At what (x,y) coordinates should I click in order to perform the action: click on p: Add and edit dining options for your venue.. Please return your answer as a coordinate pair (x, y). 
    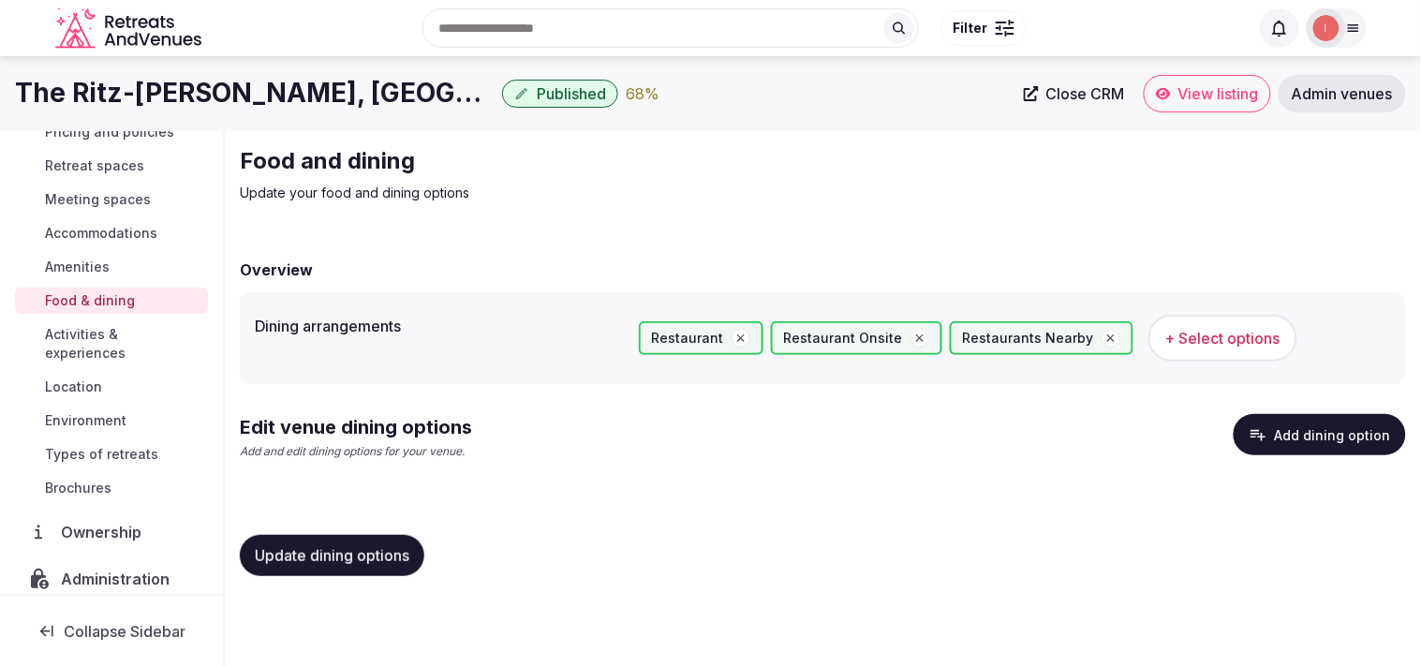
    Looking at the image, I should click on (356, 451).